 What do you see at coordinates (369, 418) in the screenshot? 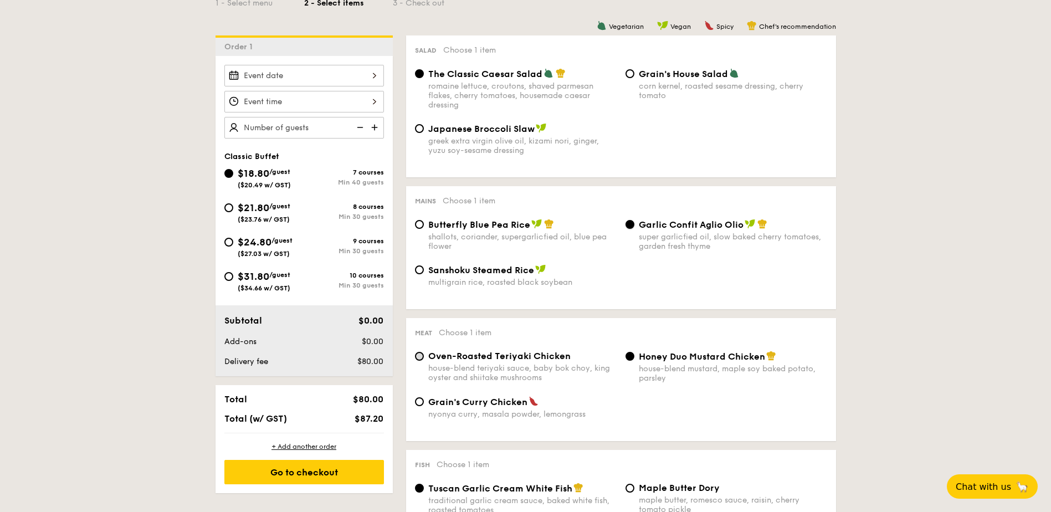
I see `span: $87.20` at bounding box center [369, 418].